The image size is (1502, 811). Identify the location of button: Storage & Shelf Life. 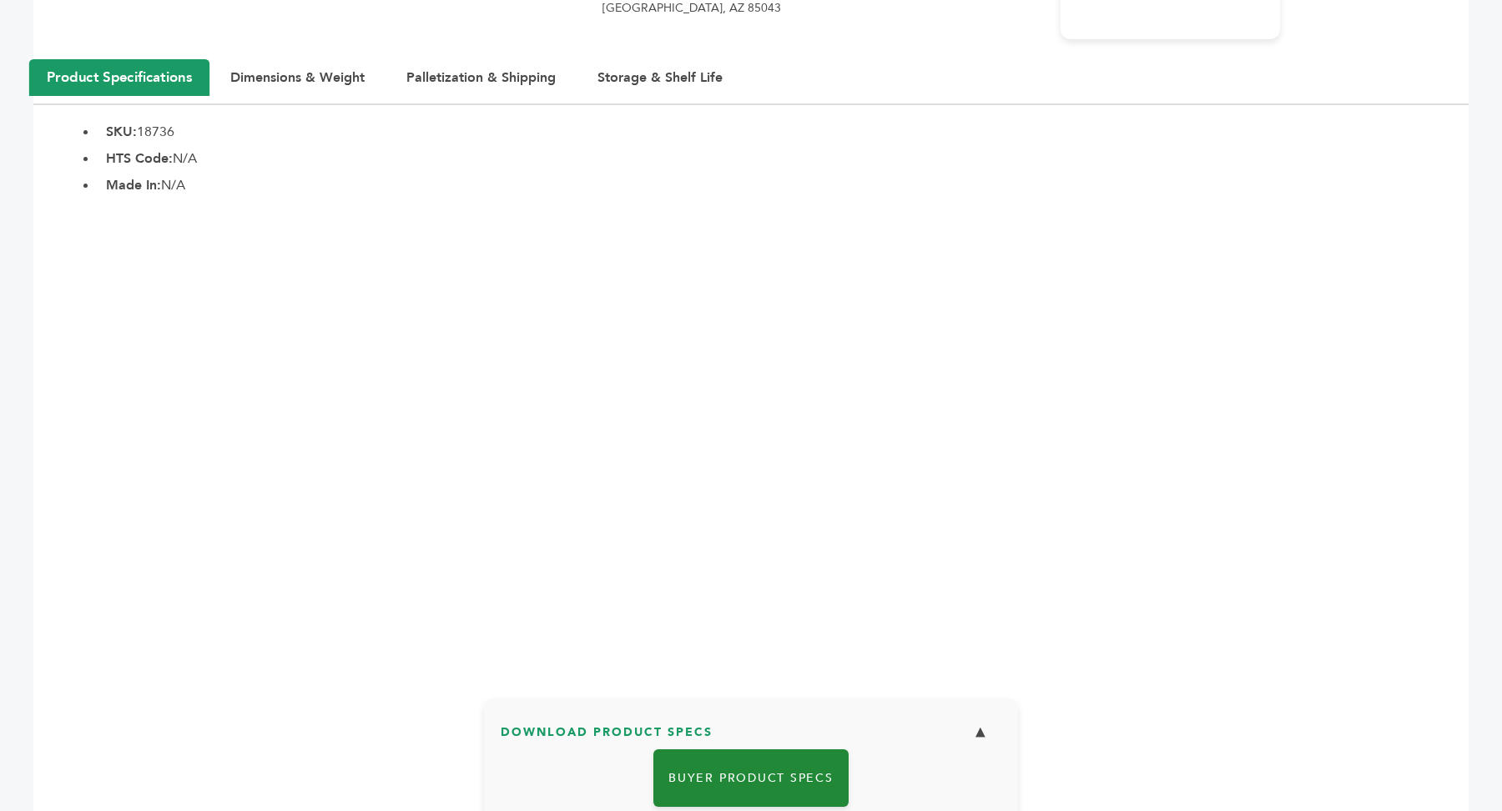
(660, 78).